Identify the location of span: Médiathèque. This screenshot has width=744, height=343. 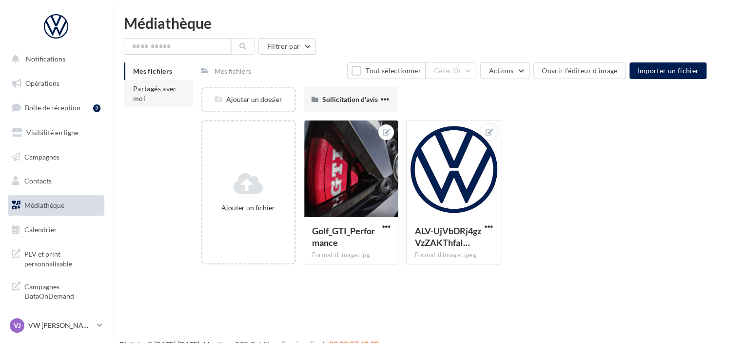
(44, 205).